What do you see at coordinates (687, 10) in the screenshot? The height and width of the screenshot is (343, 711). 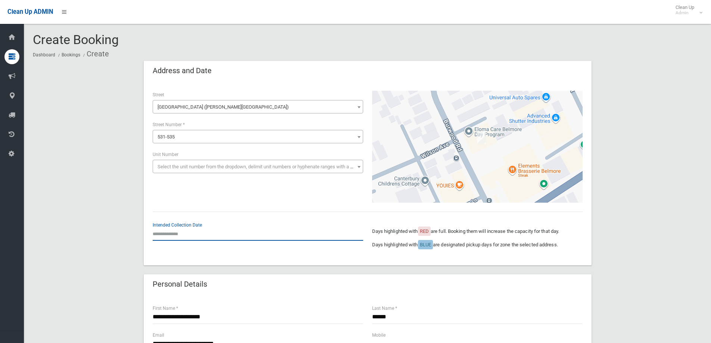 I see `span: Clean Up` at bounding box center [687, 10].